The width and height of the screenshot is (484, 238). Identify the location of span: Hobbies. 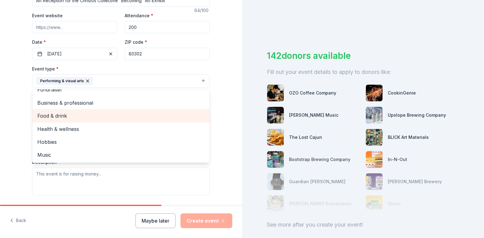
(121, 142).